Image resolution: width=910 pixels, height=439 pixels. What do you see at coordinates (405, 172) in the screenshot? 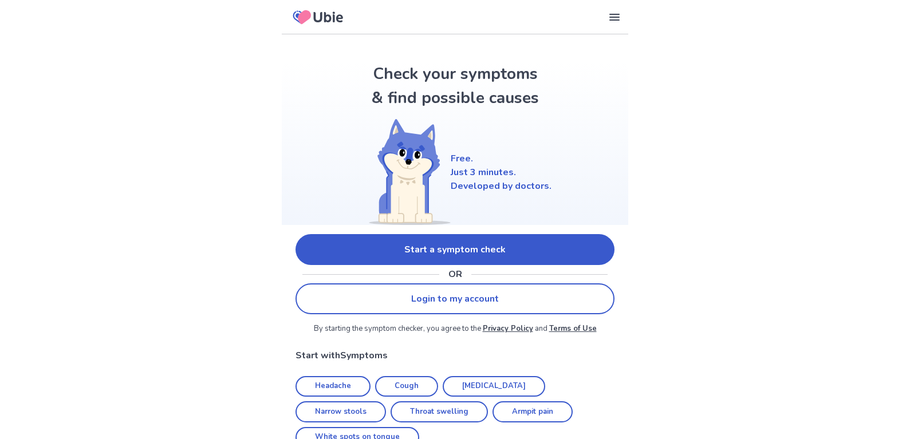
I see `img: Shiba (Welcome)` at bounding box center [405, 172].